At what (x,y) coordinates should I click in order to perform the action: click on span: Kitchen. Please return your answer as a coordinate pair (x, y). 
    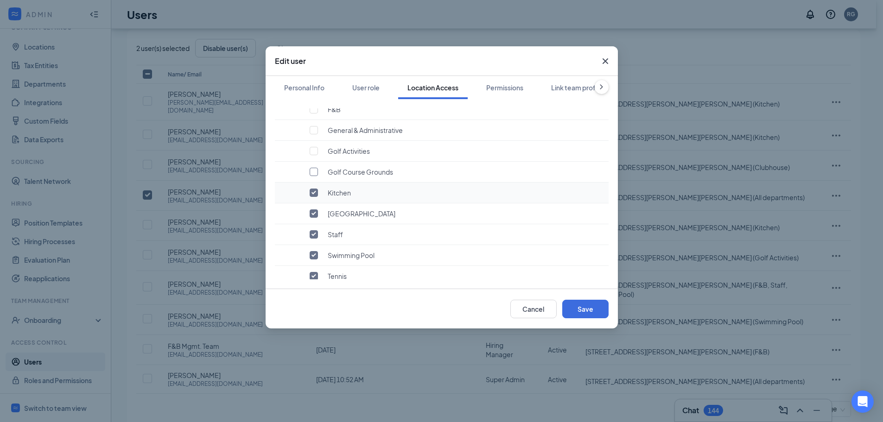
    Looking at the image, I should click on (339, 193).